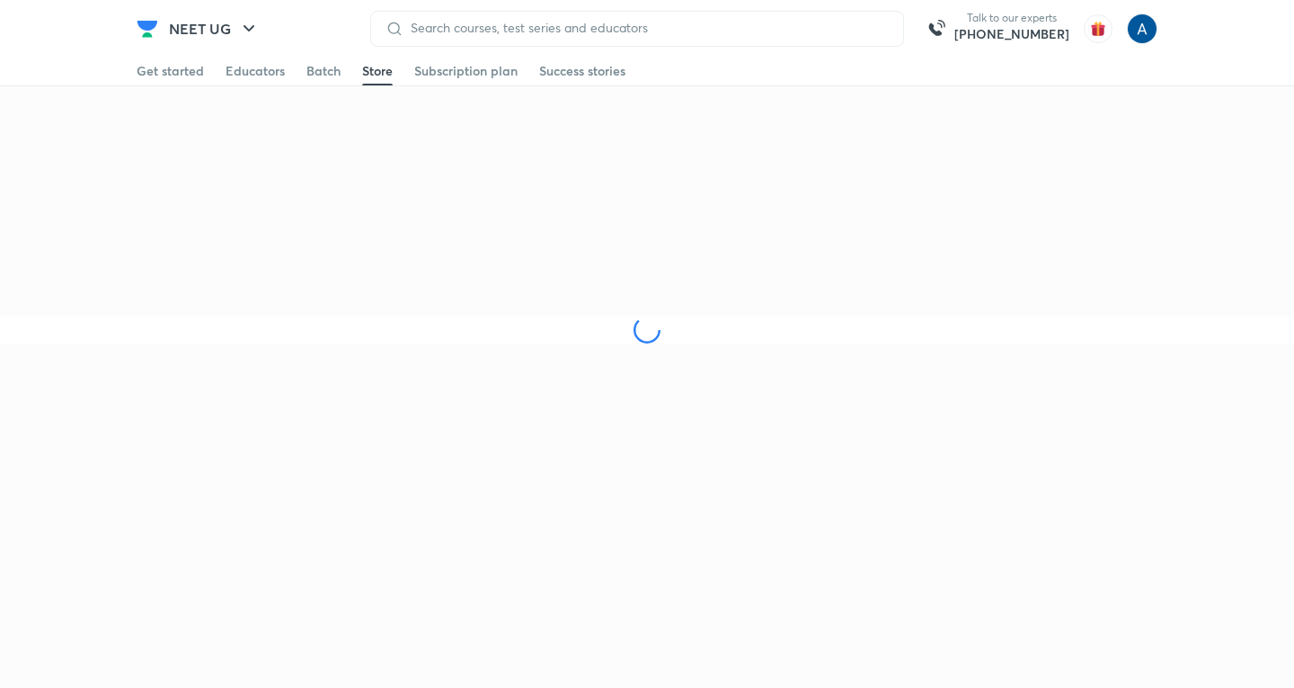 This screenshot has width=1294, height=688. Describe the element at coordinates (255, 71) in the screenshot. I see `div: Educators` at that location.